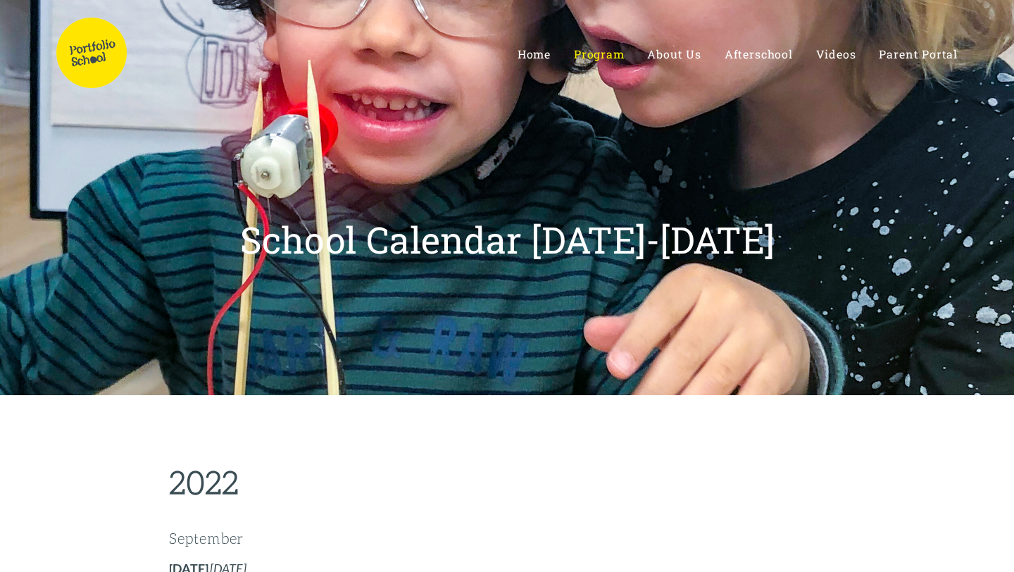 Image resolution: width=1014 pixels, height=572 pixels. What do you see at coordinates (836, 54) in the screenshot?
I see `span: Videos` at bounding box center [836, 54].